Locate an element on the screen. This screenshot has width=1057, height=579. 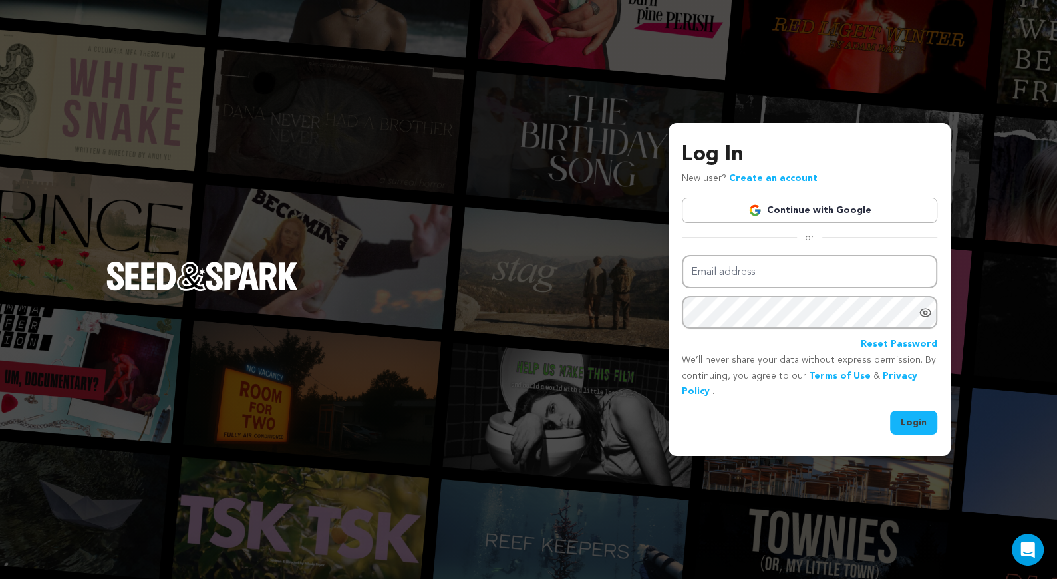
a: Show password as plain text. Warning: this will display your password on the screen. is located at coordinates (925, 313).